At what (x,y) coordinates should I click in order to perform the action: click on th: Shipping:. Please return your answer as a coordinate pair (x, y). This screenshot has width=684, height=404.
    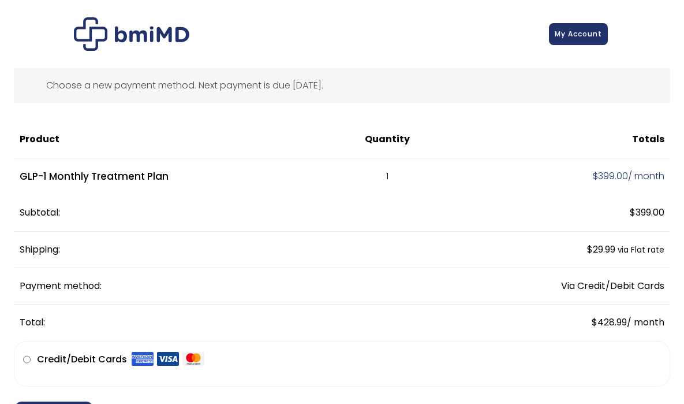
    Looking at the image, I should click on (228, 249).